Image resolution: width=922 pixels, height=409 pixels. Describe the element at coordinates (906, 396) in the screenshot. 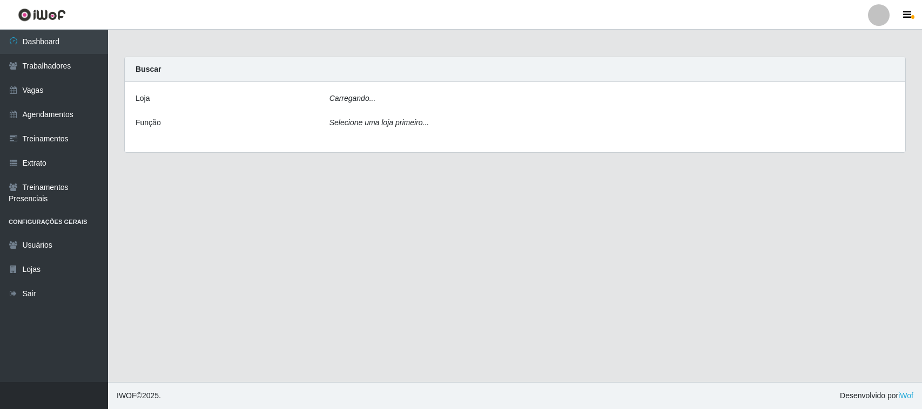

I see `a: iWof` at that location.